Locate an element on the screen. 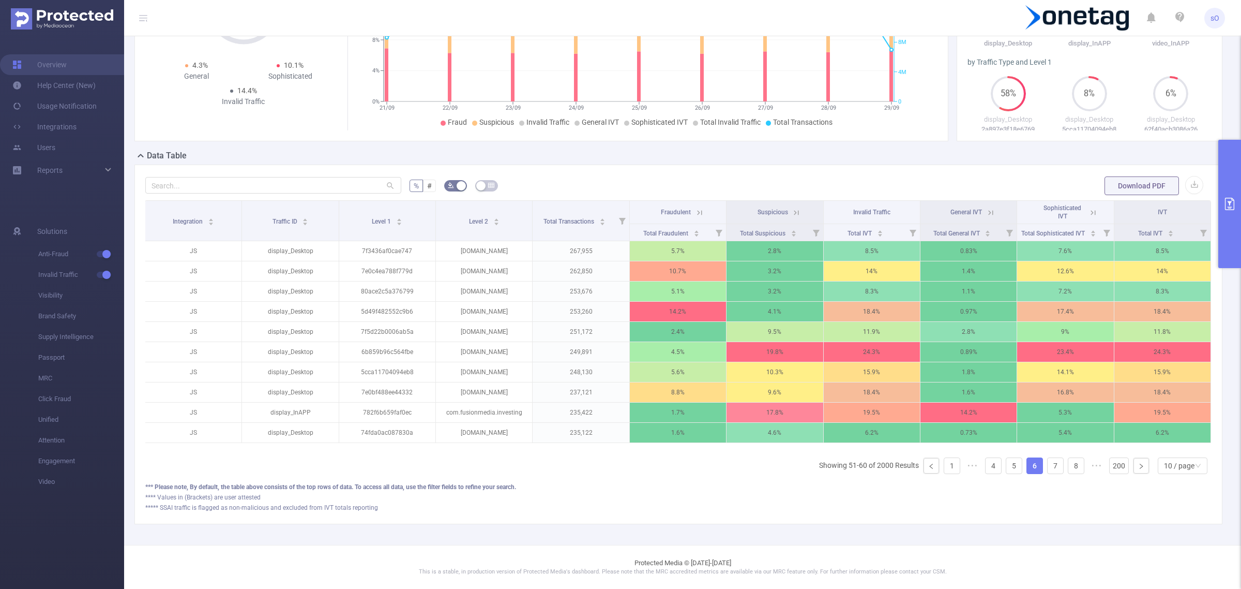 The width and height of the screenshot is (1241, 589). p: 1.6% is located at coordinates (969, 392).